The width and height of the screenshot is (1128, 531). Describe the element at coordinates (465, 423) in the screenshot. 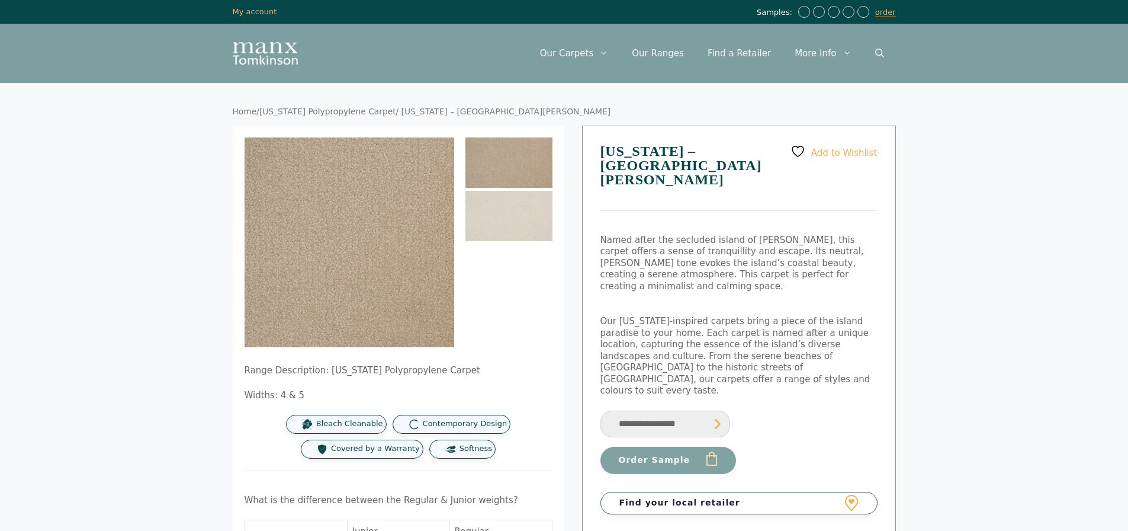

I see `span: Contemporary Design` at that location.